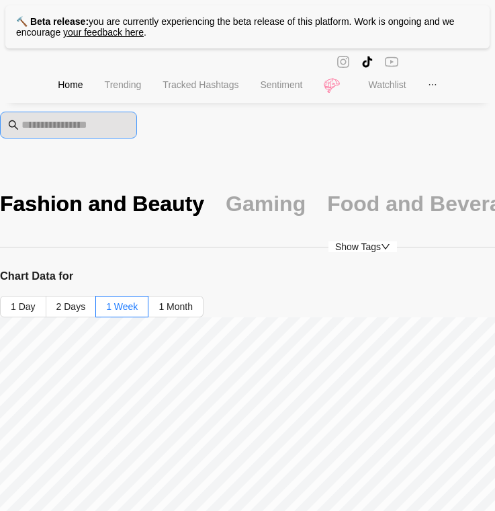 The image size is (495, 511). I want to click on span: youtube, so click(392, 61).